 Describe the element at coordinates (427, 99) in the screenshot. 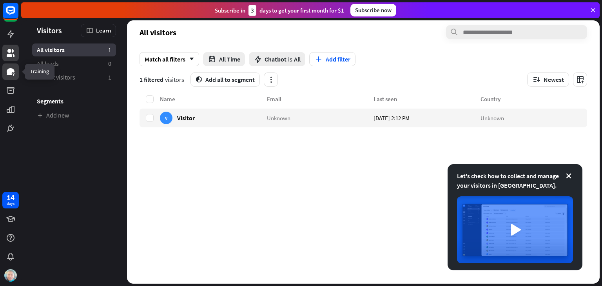

I see `div: Last seen` at that location.